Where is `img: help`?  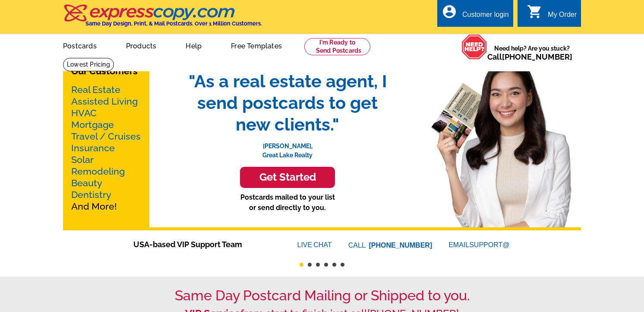
img: help is located at coordinates (474, 47).